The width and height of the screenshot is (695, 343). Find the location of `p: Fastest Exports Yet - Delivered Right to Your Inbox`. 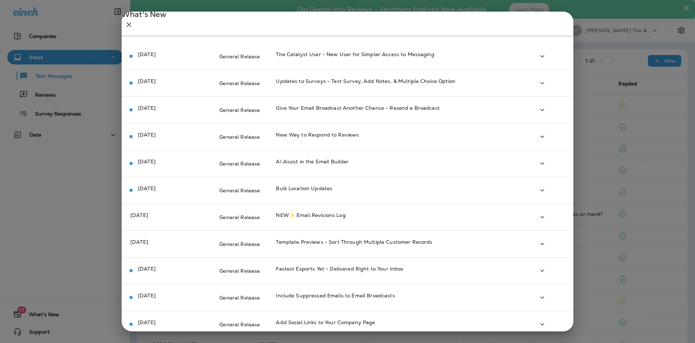

p: Fastest Exports Yet - Delivered Right to Your Inbox is located at coordinates (400, 269).